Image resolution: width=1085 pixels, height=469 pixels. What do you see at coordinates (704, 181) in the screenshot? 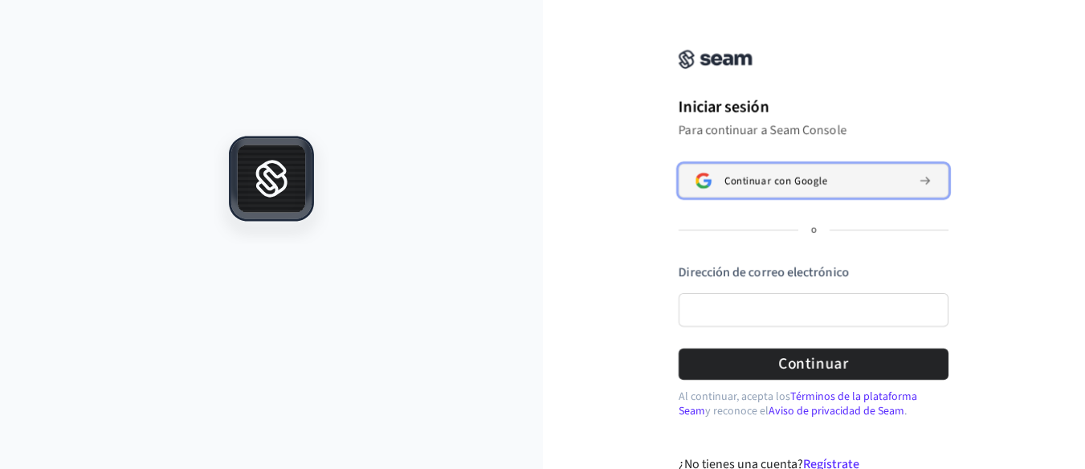
I see `img: Iniciar sesión con Google` at bounding box center [704, 181].